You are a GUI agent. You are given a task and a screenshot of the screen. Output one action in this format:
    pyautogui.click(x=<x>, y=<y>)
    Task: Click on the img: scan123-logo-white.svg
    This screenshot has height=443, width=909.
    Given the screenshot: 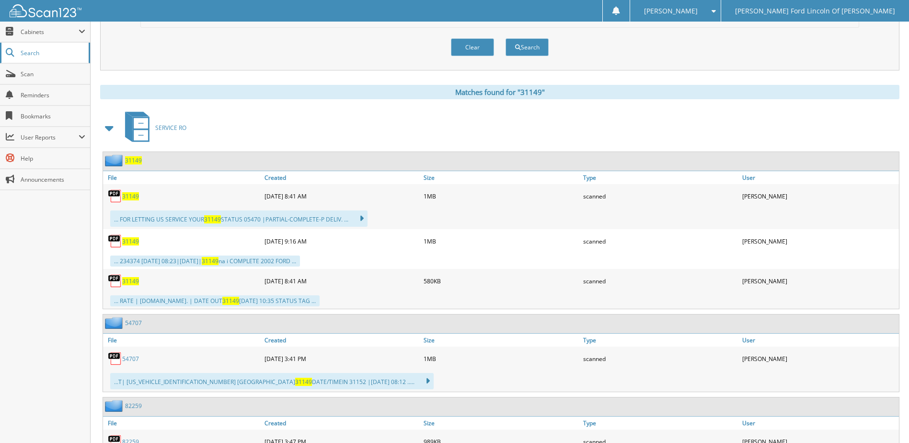 What is the action you would take?
    pyautogui.click(x=45, y=11)
    